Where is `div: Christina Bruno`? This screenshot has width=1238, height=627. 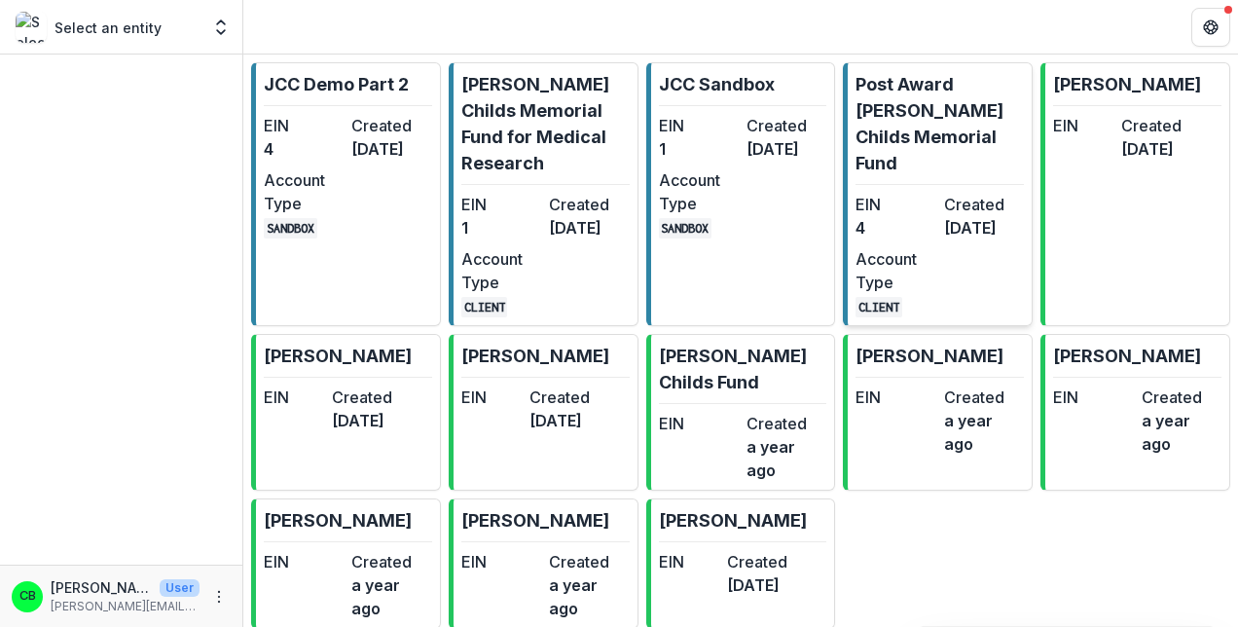
div: Christina Bruno is located at coordinates (27, 596).